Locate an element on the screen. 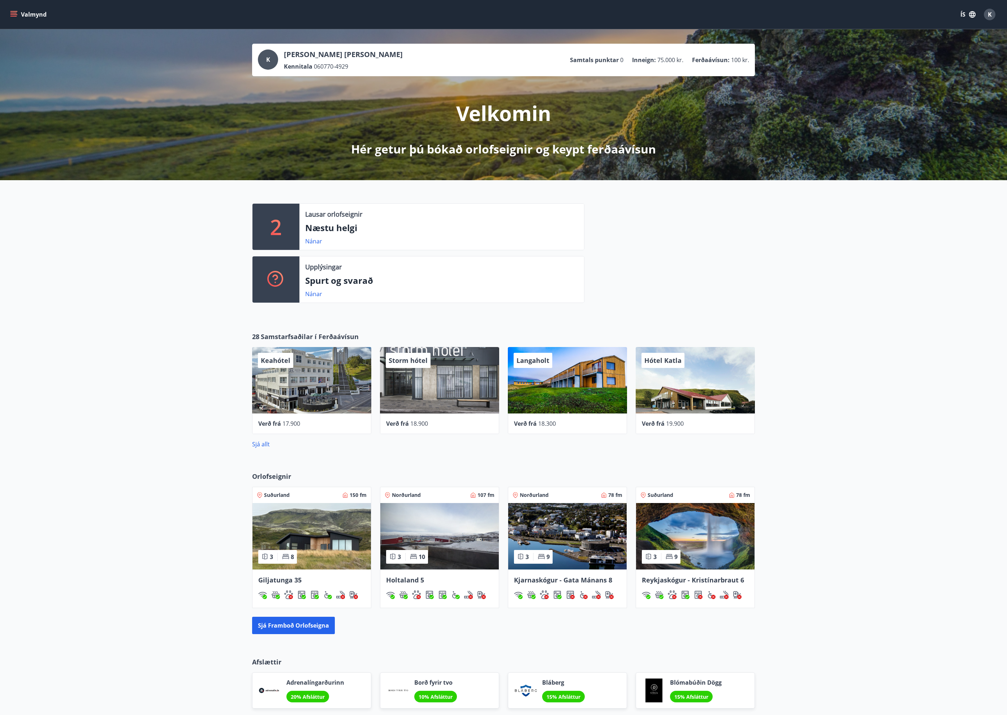 This screenshot has width=1007, height=715. span: Giljatunga 35 is located at coordinates (280, 580).